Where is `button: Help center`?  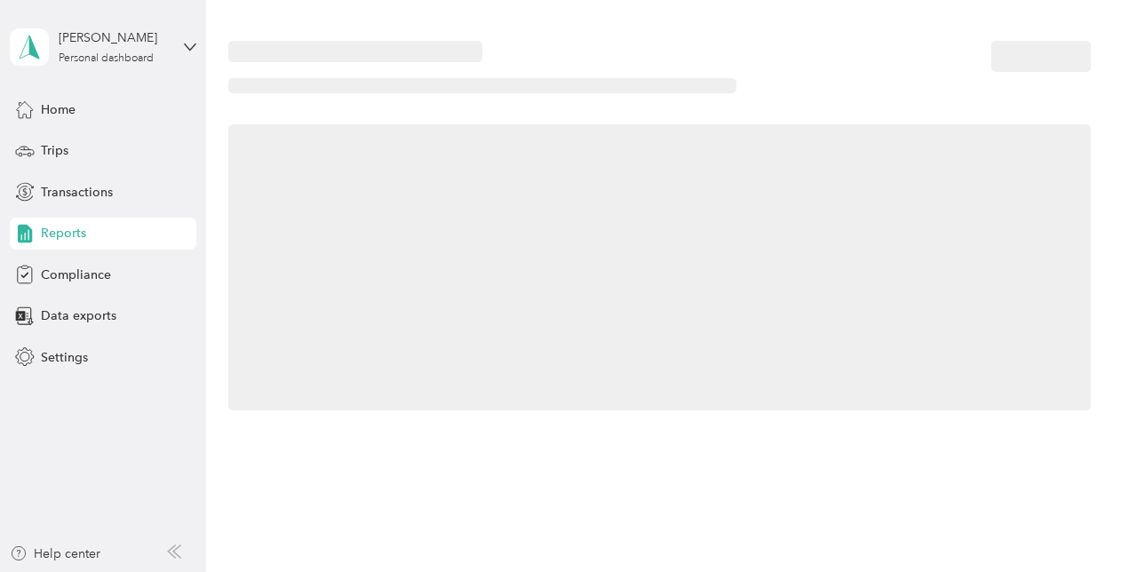 button: Help center is located at coordinates (55, 553).